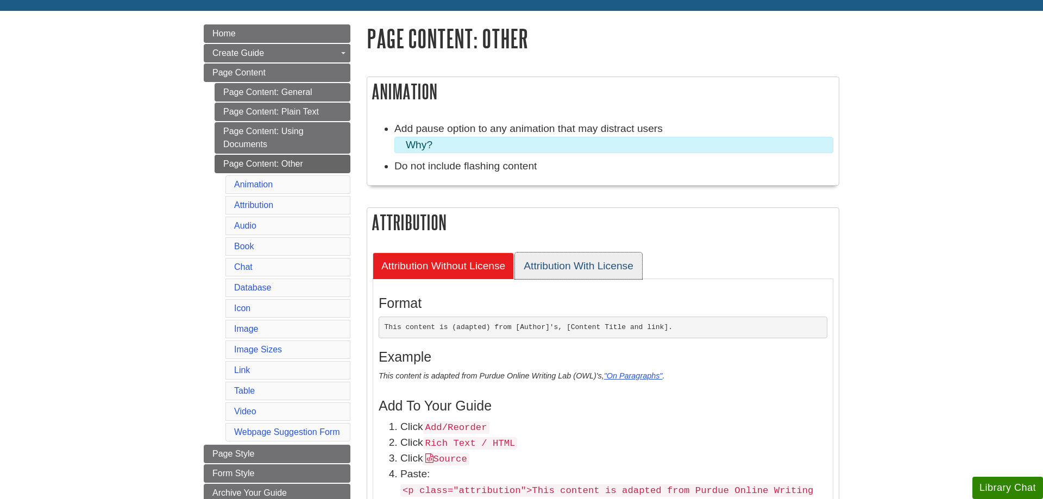 The image size is (1043, 499). I want to click on a: Link, so click(242, 370).